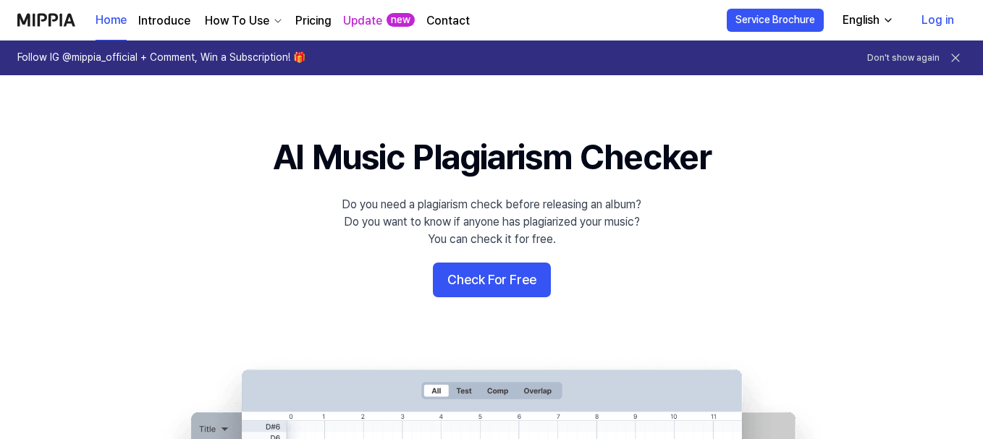  What do you see at coordinates (363, 21) in the screenshot?
I see `a: Update` at bounding box center [363, 21].